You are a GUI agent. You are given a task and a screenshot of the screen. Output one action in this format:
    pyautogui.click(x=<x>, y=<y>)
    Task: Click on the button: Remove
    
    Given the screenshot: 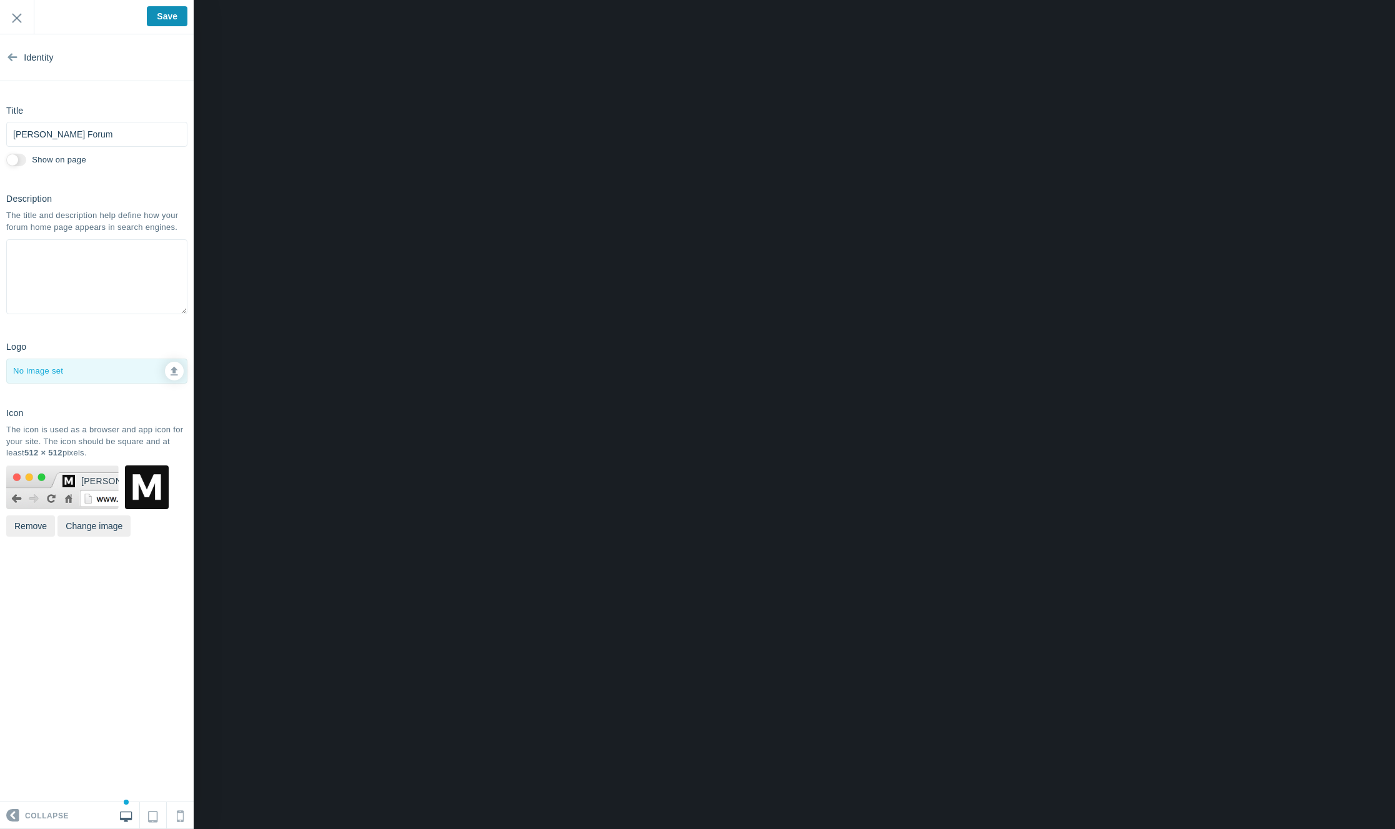 What is the action you would take?
    pyautogui.click(x=31, y=526)
    